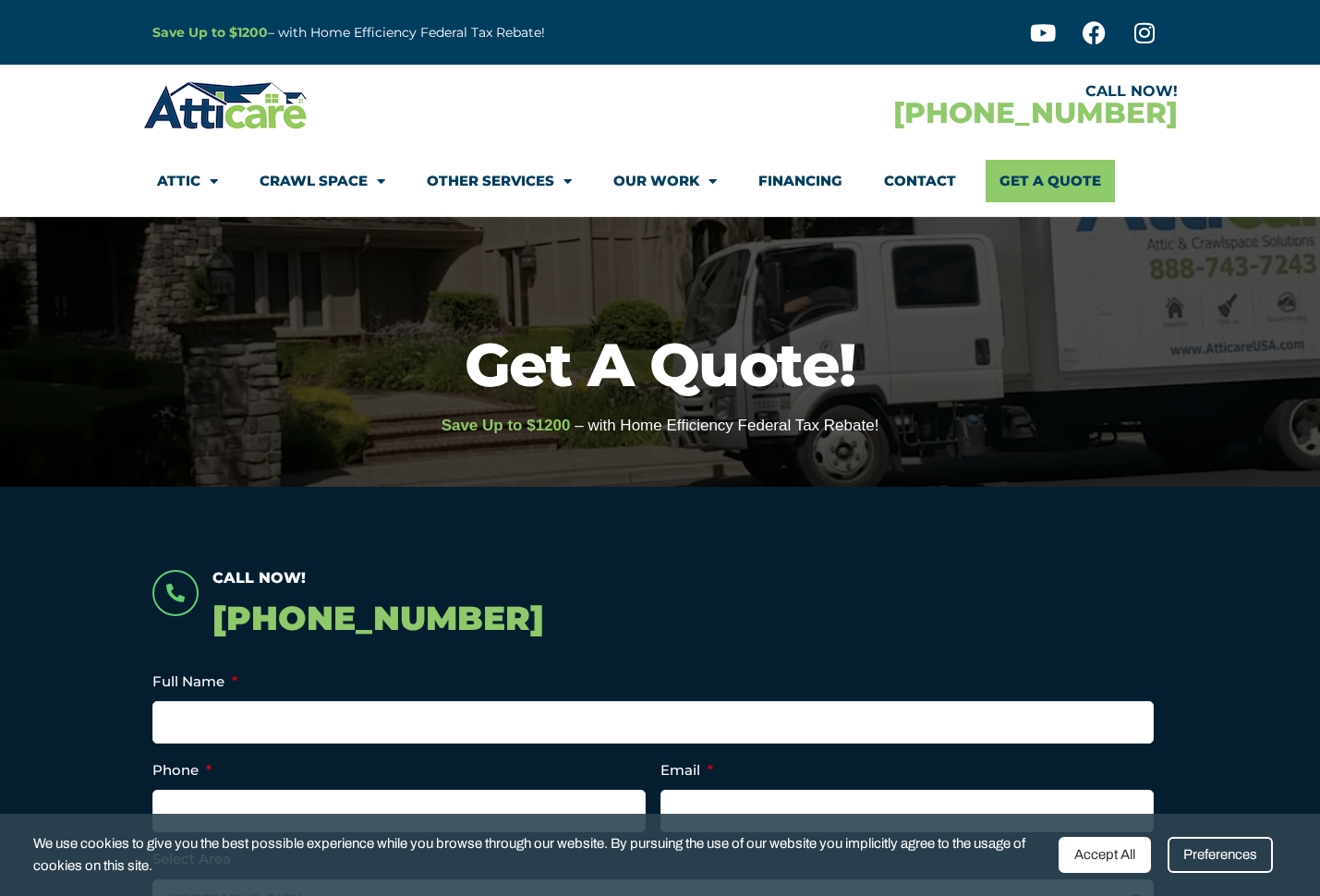  I want to click on a: Contact, so click(920, 181).